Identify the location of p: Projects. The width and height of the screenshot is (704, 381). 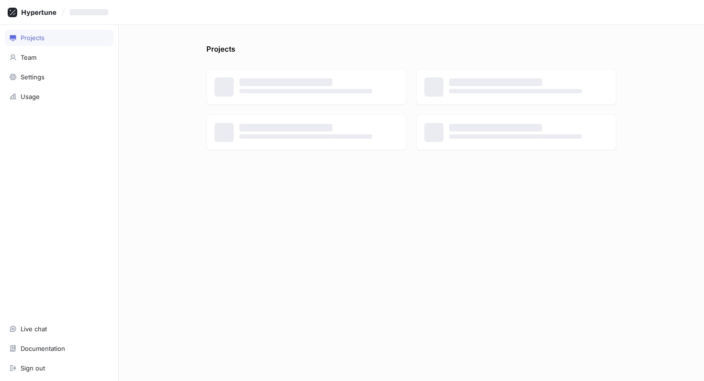
(221, 52).